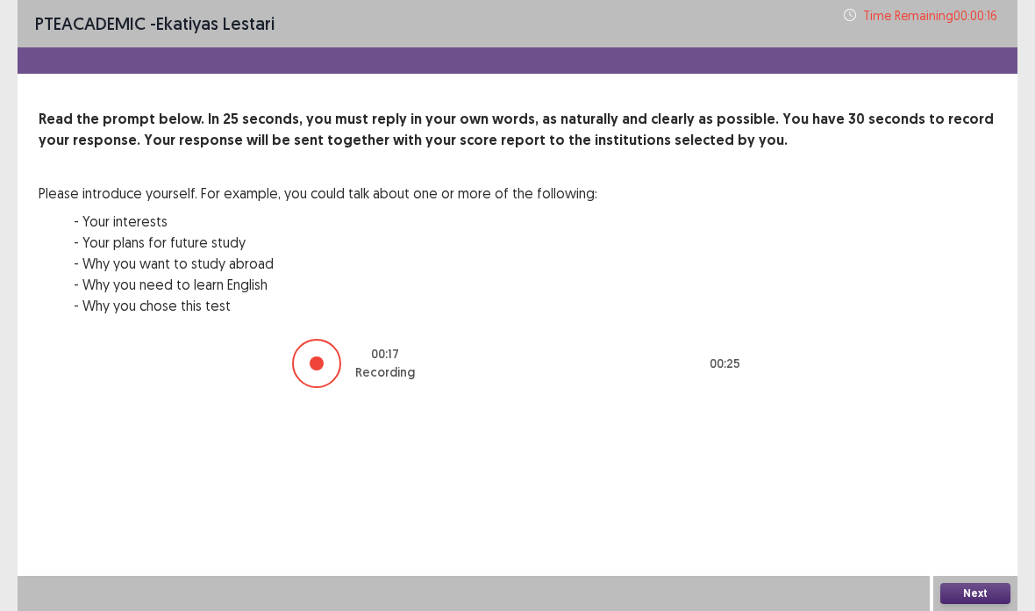 This screenshot has height=611, width=1035. I want to click on p: - Ekatiyas lestari, so click(154, 24).